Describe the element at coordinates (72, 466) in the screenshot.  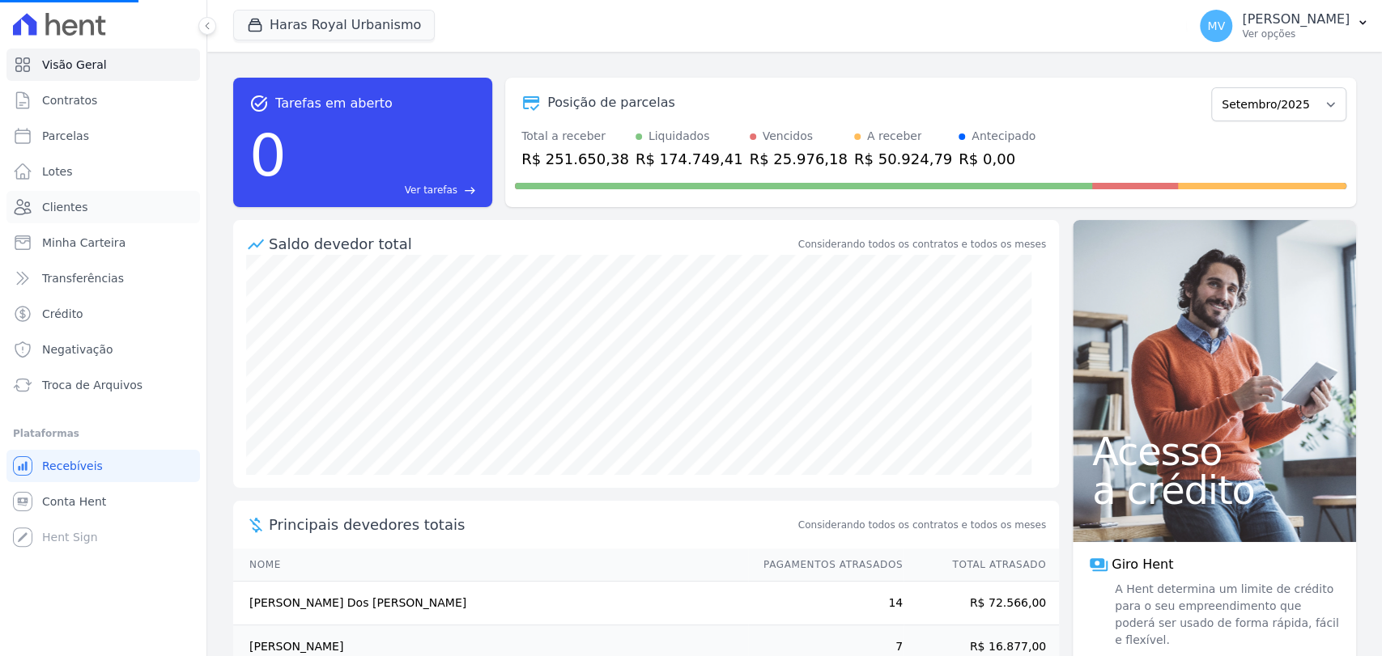
I see `span: Recebíveis` at that location.